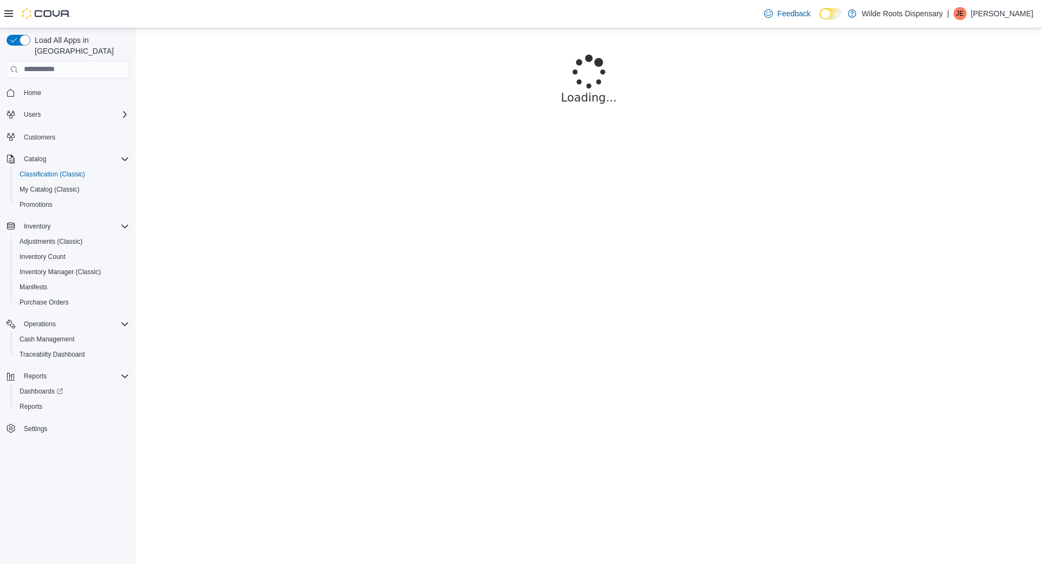 This screenshot has width=1042, height=564. Describe the element at coordinates (72, 272) in the screenshot. I see `button: Inventory Manager (Classic)` at that location.